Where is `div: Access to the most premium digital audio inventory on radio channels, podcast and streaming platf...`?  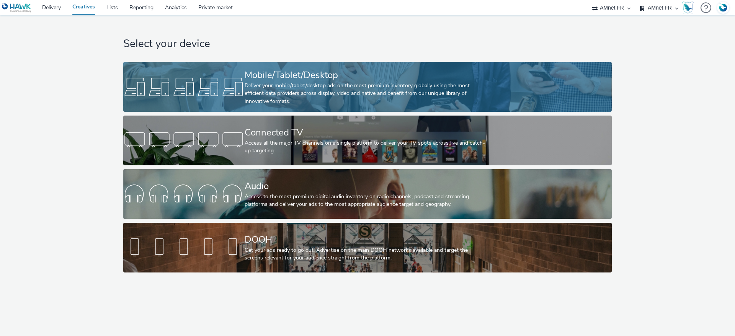
div: Access to the most premium digital audio inventory on radio channels, podcast and streaming platf... is located at coordinates (366, 201).